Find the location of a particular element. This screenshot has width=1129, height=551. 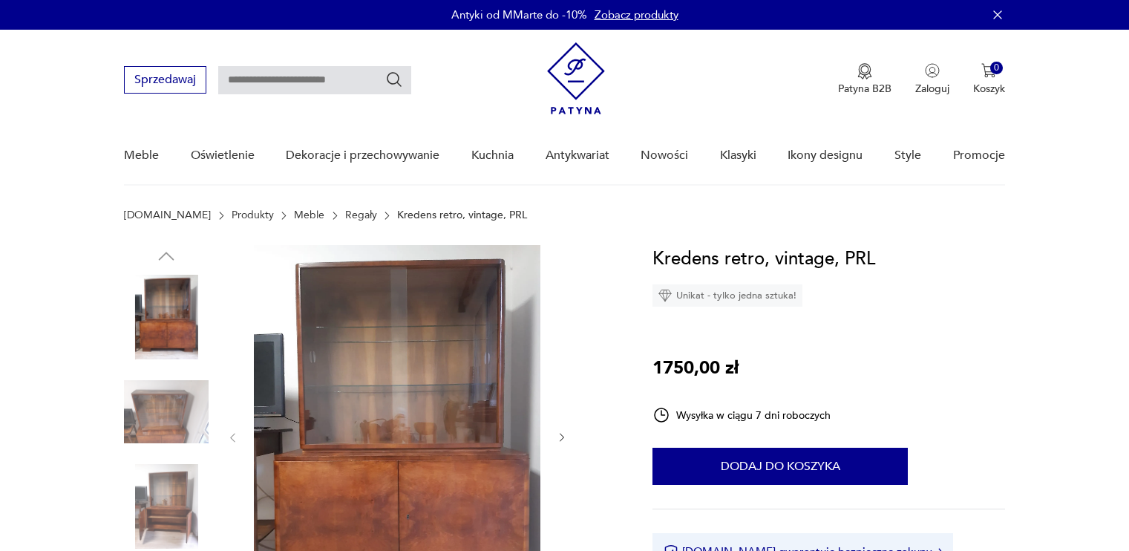

button: 0Koszyk is located at coordinates (988, 79).